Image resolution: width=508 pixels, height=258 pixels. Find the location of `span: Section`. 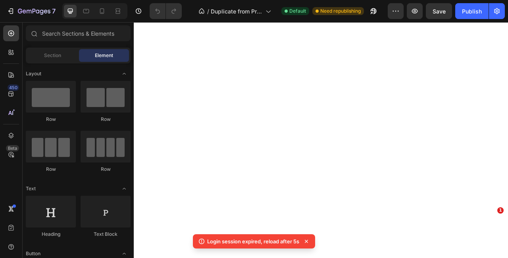

span: Section is located at coordinates (52, 56).